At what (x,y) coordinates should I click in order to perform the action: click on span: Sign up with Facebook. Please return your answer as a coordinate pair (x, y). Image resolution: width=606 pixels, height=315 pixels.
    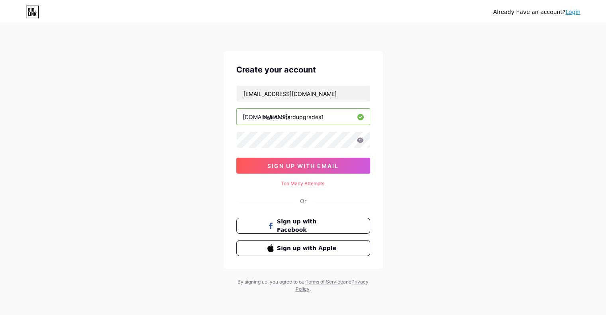
    Looking at the image, I should click on (308, 226).